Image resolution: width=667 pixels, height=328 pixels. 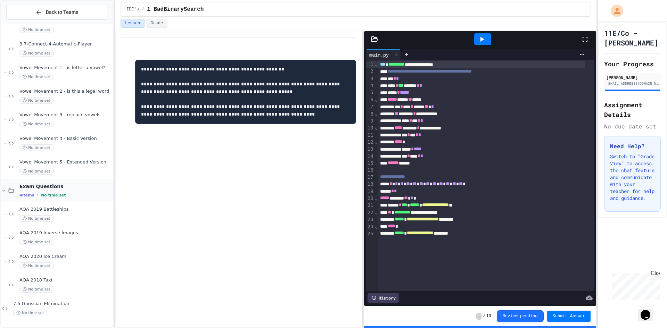 What do you see at coordinates (614, 11) in the screenshot?
I see `div: My Account` at bounding box center [614, 11].